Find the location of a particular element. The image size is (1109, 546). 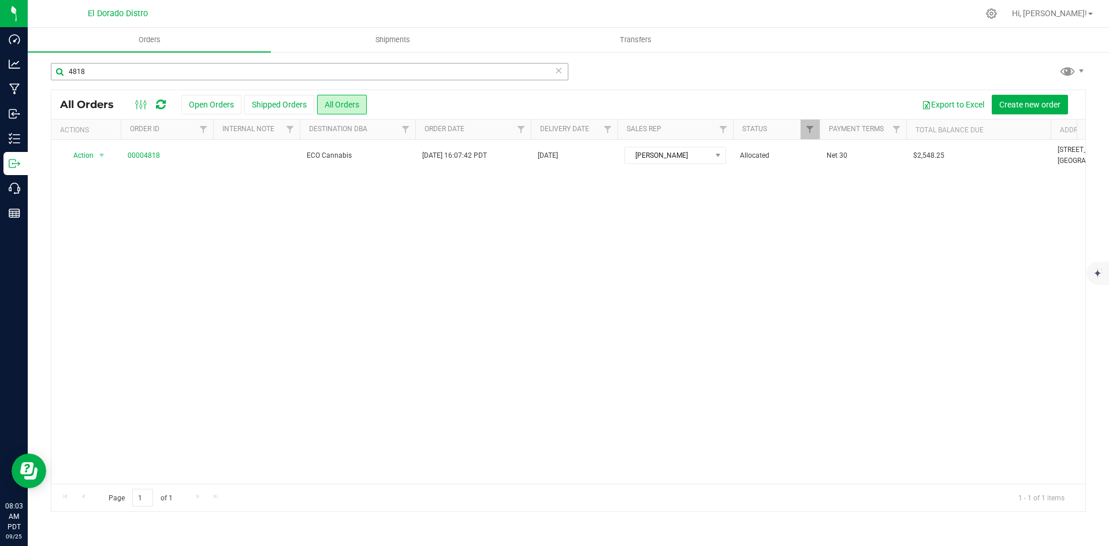

span: Create new order is located at coordinates (1030, 105).